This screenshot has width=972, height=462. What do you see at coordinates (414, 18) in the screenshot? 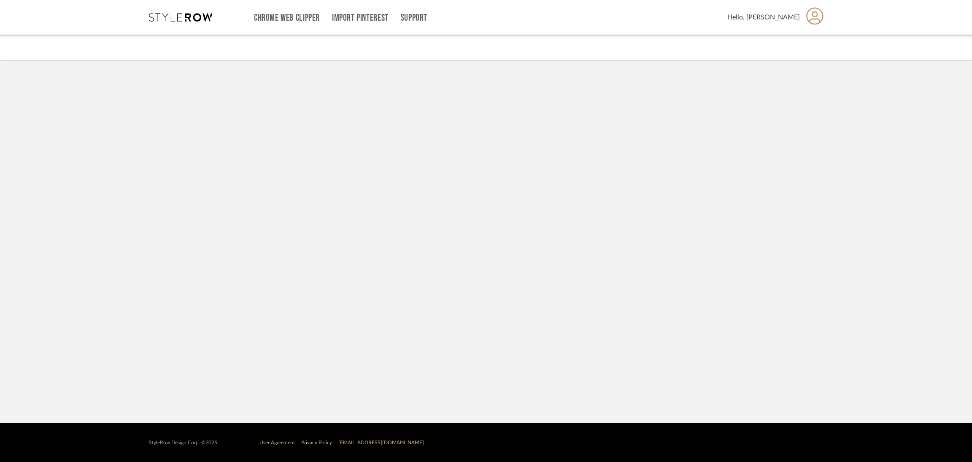
I see `a: Support` at bounding box center [414, 18].